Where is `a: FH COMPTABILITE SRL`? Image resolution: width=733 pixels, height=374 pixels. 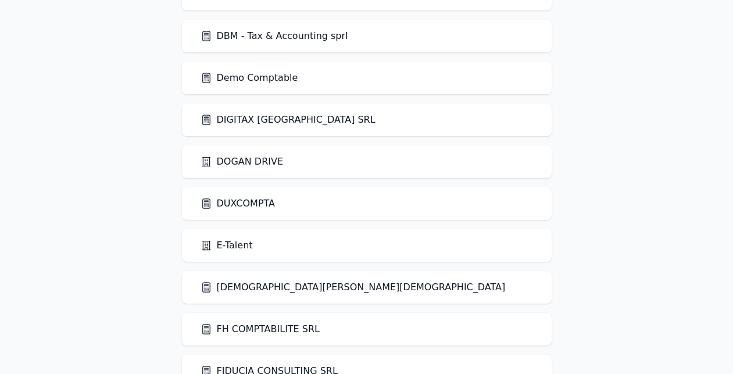 a: FH COMPTABILITE SRL is located at coordinates (260, 329).